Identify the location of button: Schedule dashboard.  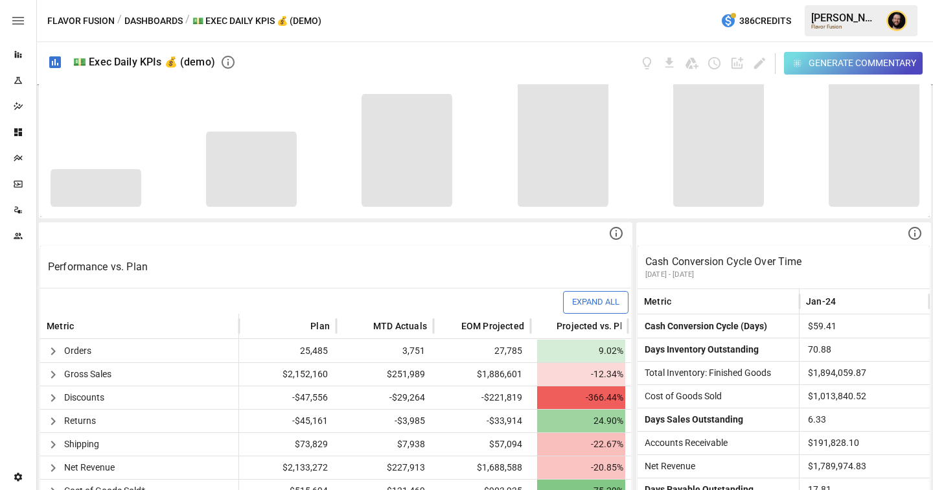
(714, 63).